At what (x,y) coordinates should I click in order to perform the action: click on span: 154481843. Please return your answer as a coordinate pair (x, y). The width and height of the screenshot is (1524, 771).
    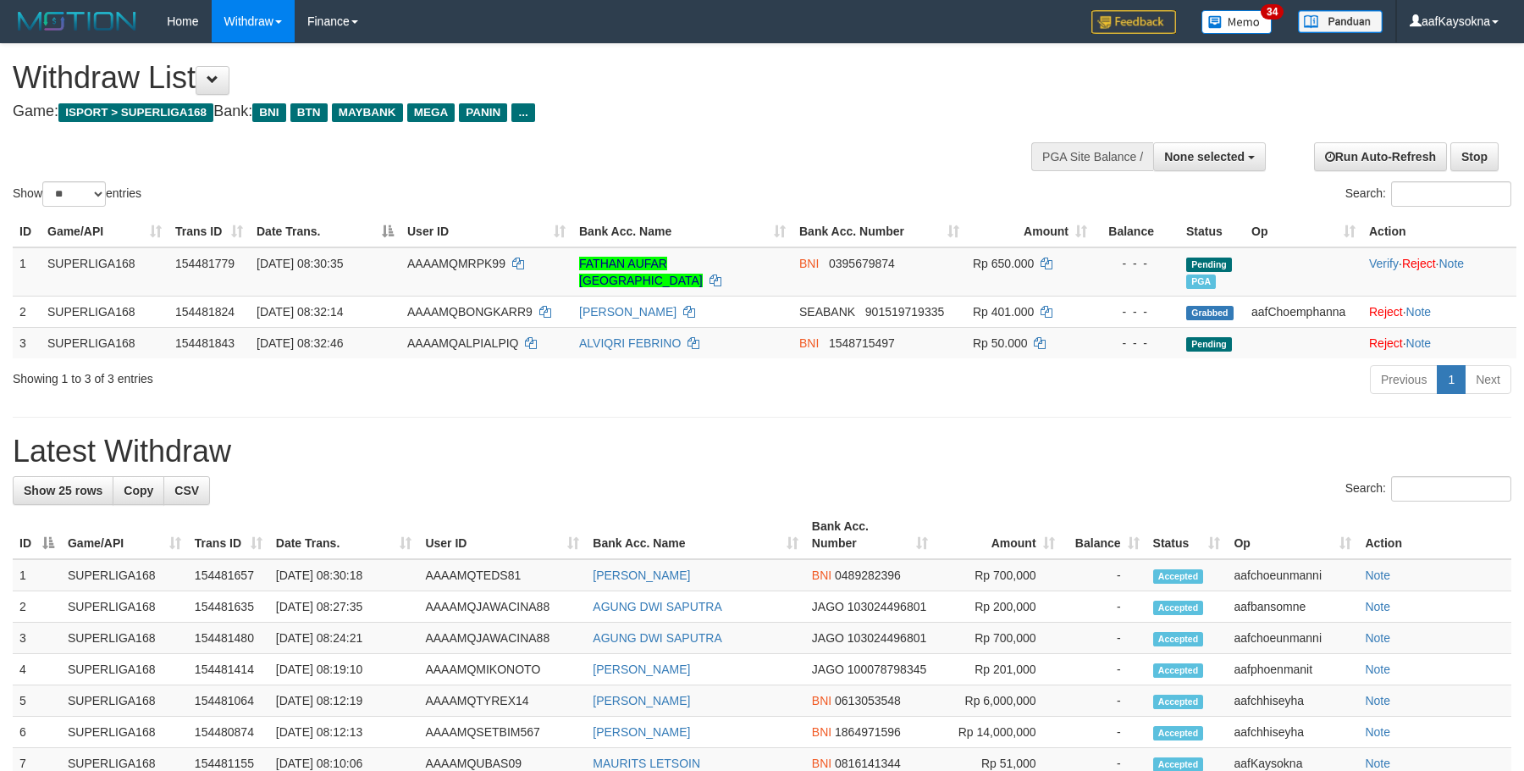
    Looking at the image, I should click on (205, 343).